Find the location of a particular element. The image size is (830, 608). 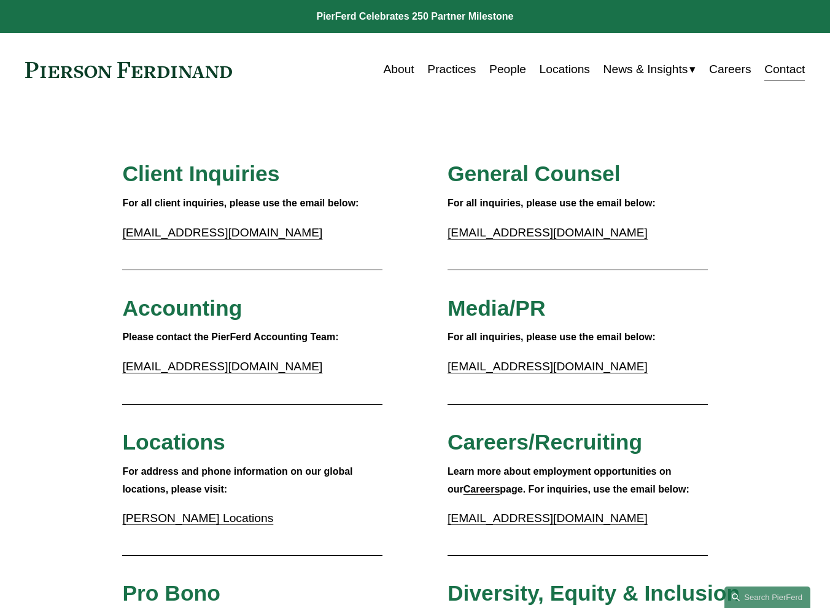

a: folder dropdown is located at coordinates (649, 69).